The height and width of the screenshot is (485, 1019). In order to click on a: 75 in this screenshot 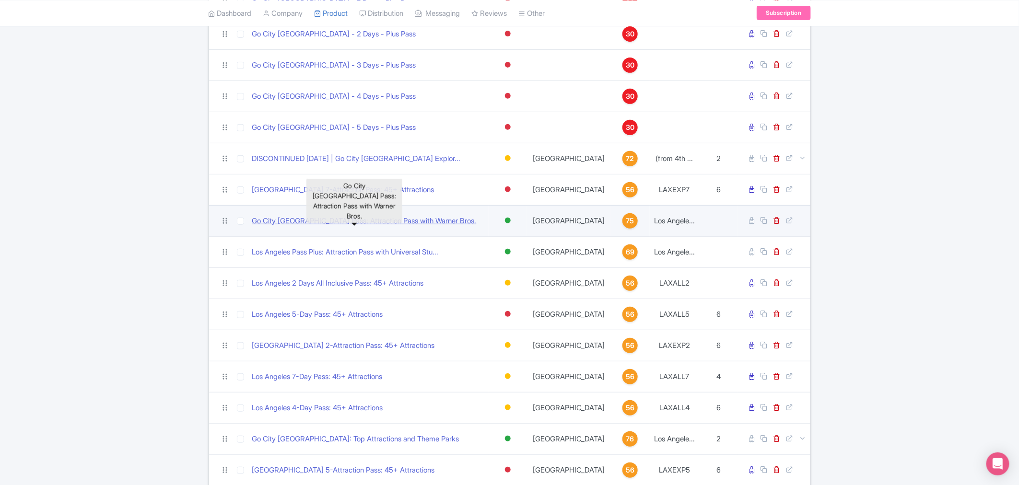, I will do `click(630, 221)`.